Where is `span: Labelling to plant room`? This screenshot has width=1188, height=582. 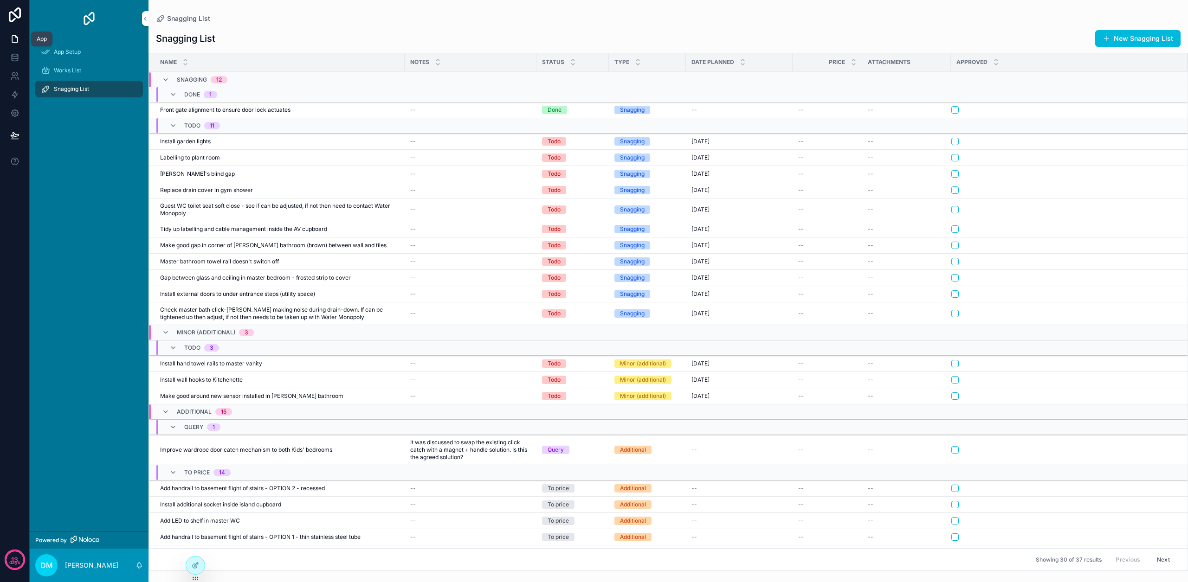 span: Labelling to plant room is located at coordinates (190, 158).